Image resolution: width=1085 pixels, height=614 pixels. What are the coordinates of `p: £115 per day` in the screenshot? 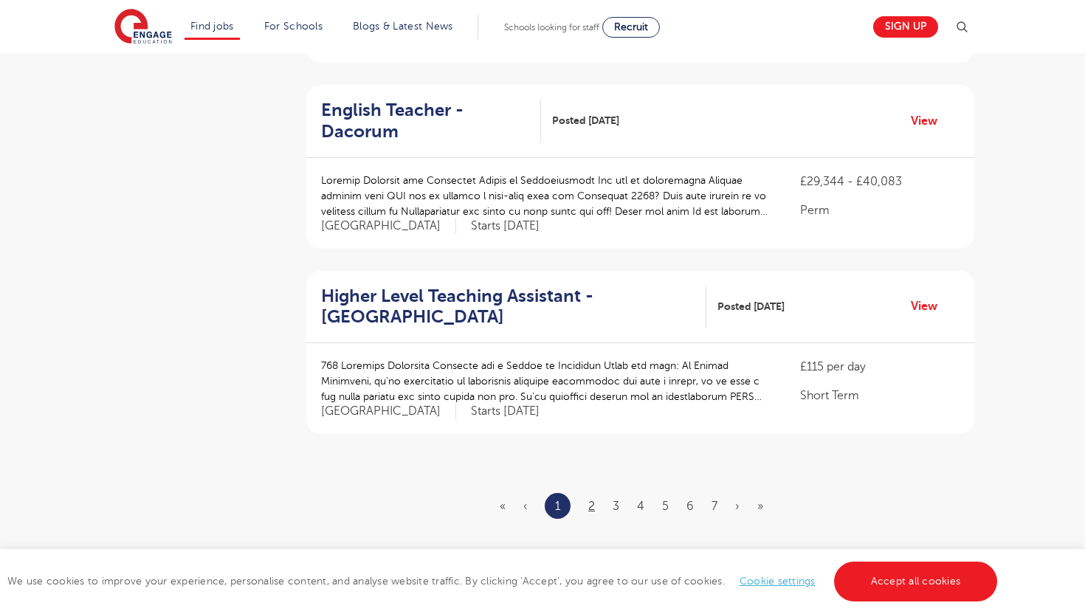 It's located at (880, 367).